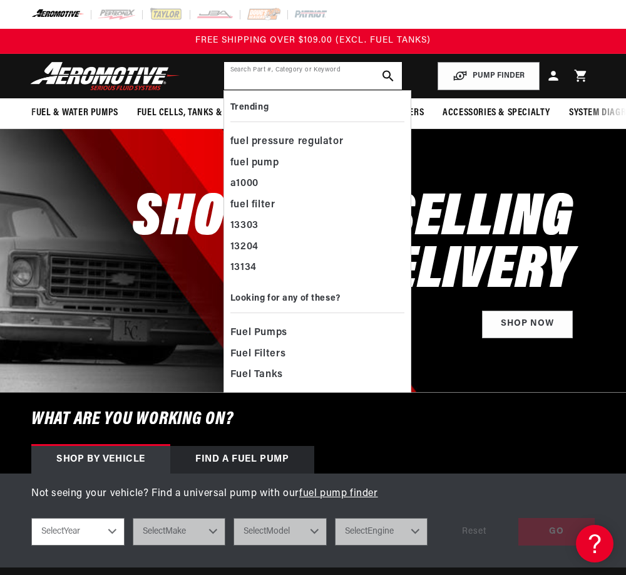 This screenshot has height=575, width=626. I want to click on span: Fuel Cells, Tanks & Systems, so click(198, 113).